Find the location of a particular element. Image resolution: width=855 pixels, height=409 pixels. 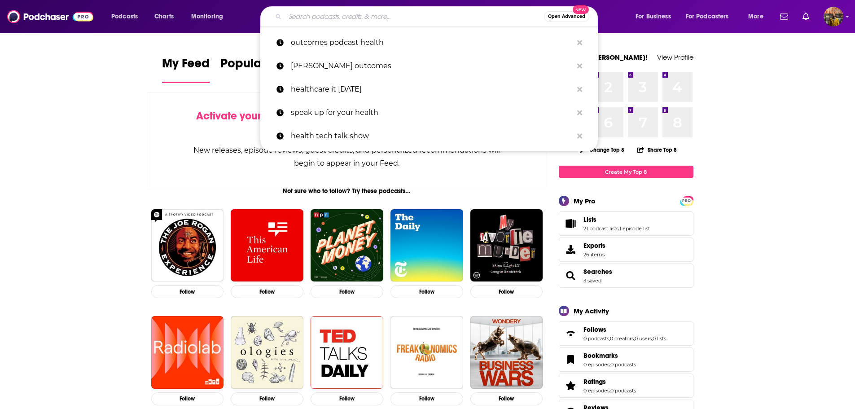

span: For Business is located at coordinates (653, 17).